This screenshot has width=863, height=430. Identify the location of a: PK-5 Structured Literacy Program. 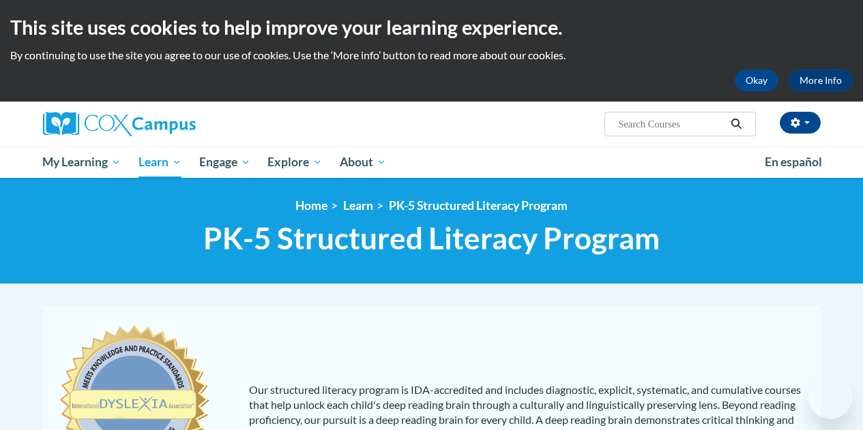
(478, 205).